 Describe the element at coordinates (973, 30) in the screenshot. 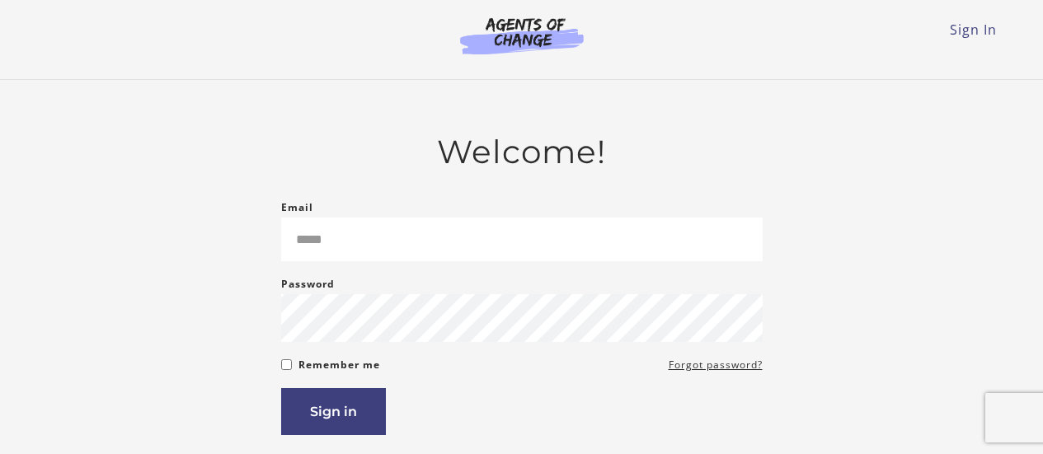

I see `a: Sign In` at that location.